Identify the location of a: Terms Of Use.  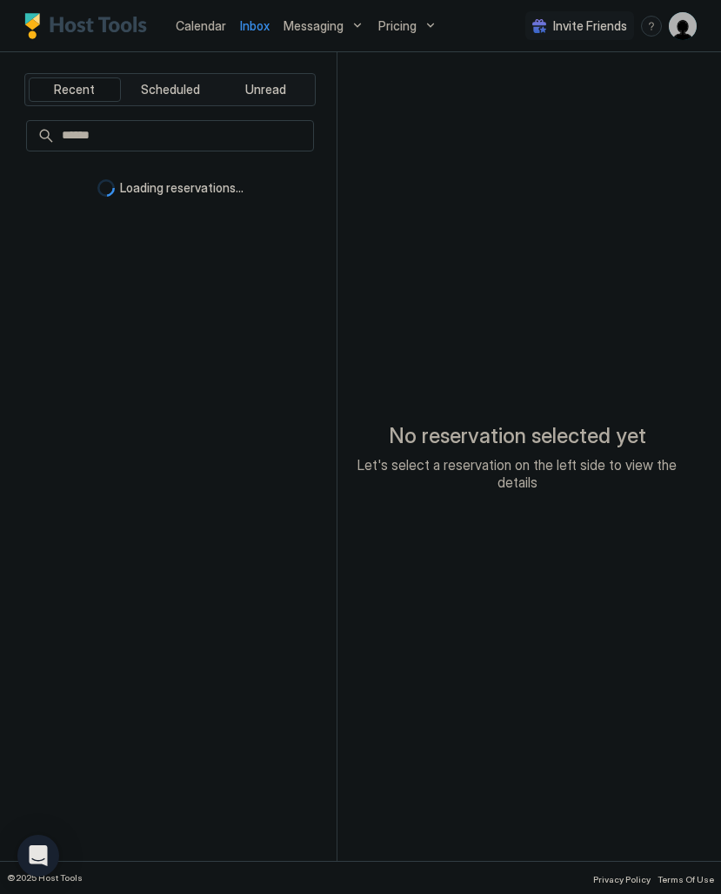
(686, 877).